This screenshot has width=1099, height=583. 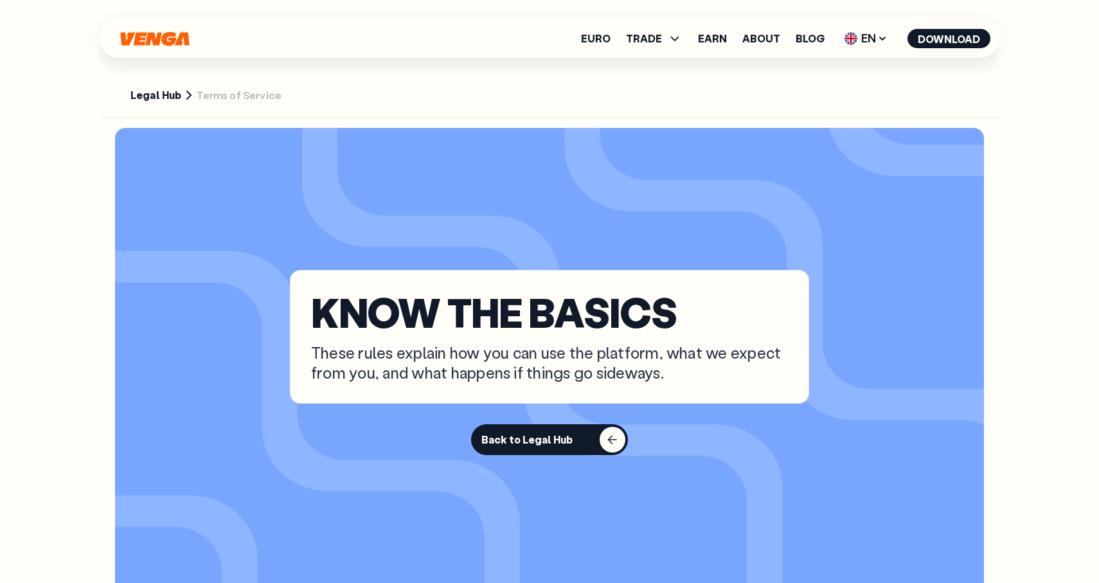 What do you see at coordinates (550, 440) in the screenshot?
I see `a: Back to Legal Hub` at bounding box center [550, 440].